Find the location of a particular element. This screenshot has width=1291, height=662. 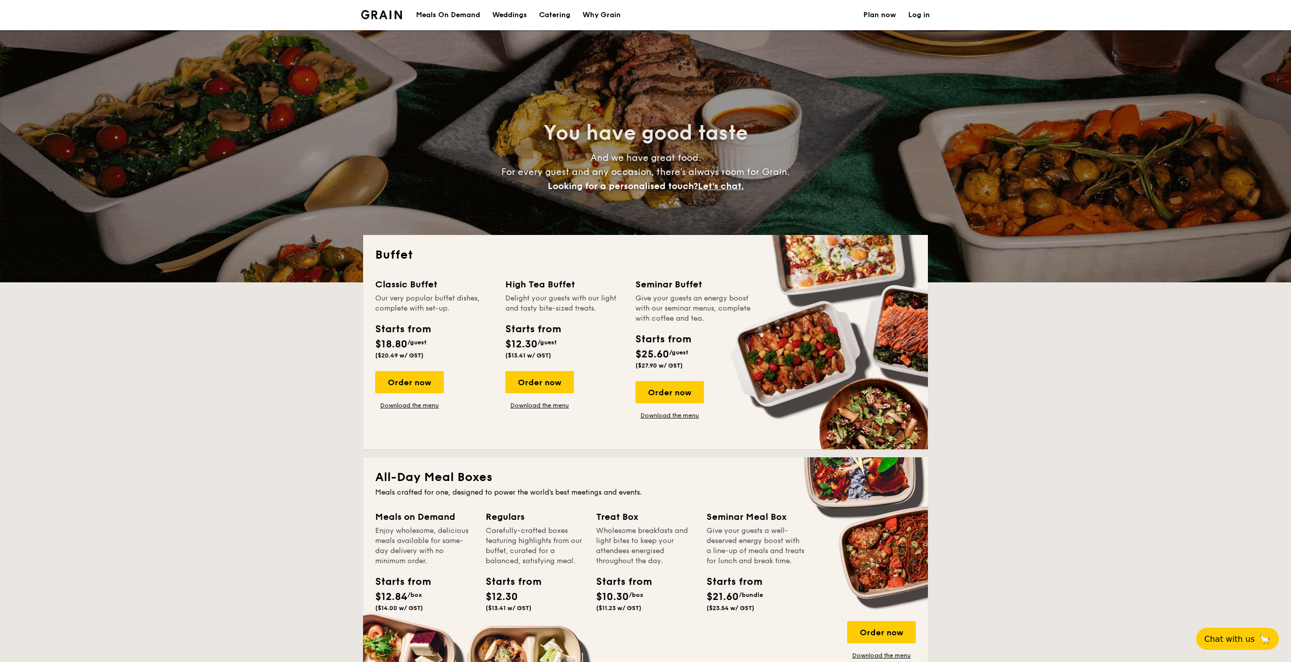

a: Logotype is located at coordinates (381, 15).